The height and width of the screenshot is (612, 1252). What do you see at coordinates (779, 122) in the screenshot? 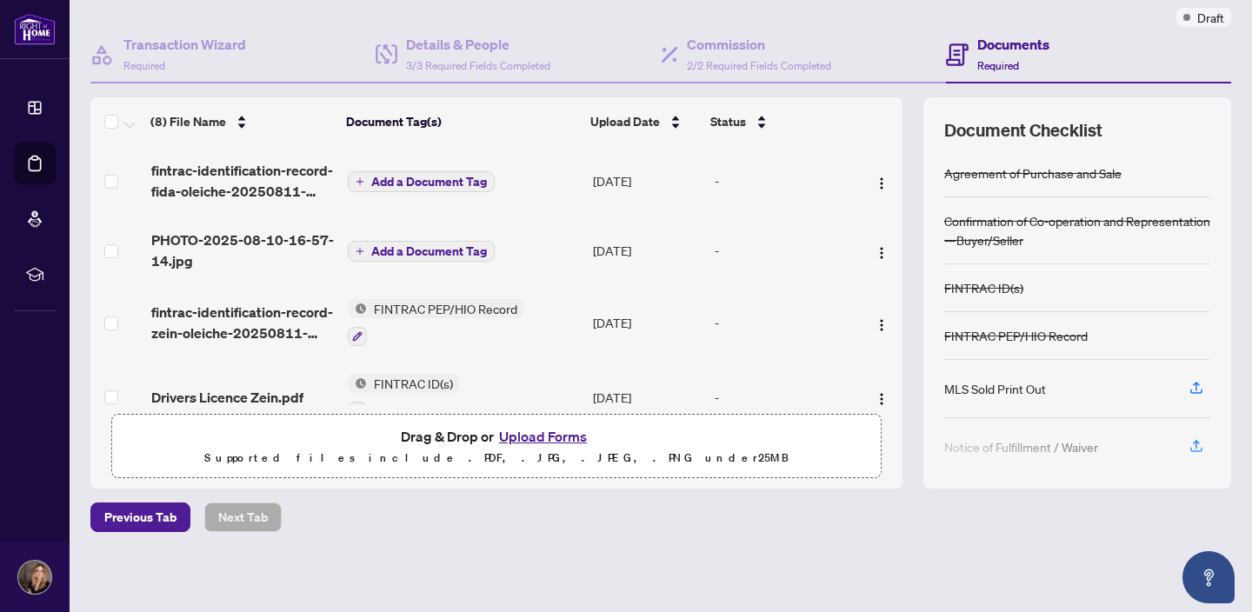
I see `th: Status` at bounding box center [779, 122].